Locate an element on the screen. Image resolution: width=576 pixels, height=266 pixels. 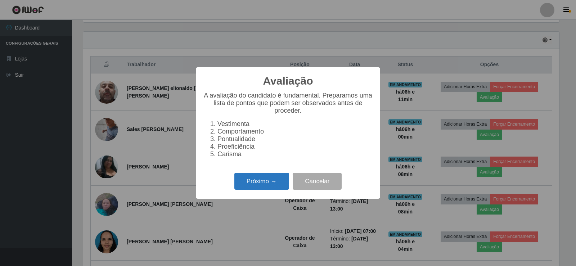
li: Vestimenta is located at coordinates (295, 124).